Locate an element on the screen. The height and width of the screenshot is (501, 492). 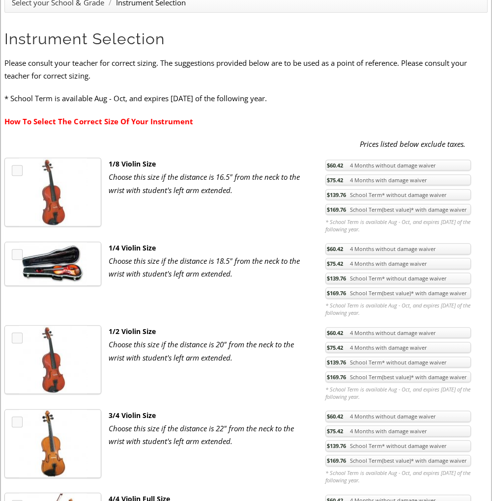
img: th_1fc34dab4bdaff02a3697e89cb8f30dd_1340371828ViolinThreeQuarterSize.jpg is located at coordinates (53, 444).